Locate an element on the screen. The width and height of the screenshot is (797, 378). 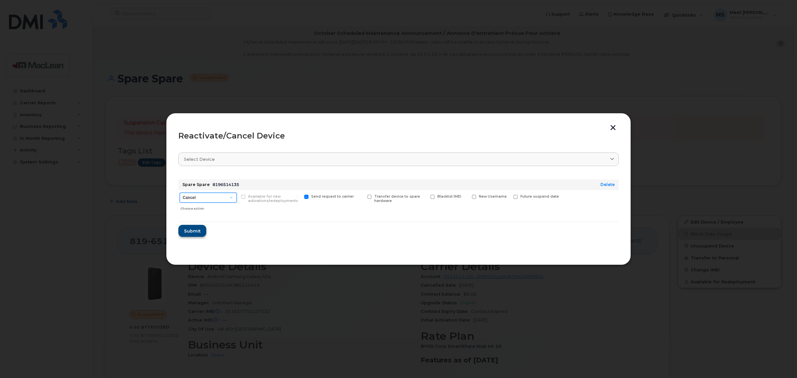
span: Transfer device to spare hardware is located at coordinates (397, 199).